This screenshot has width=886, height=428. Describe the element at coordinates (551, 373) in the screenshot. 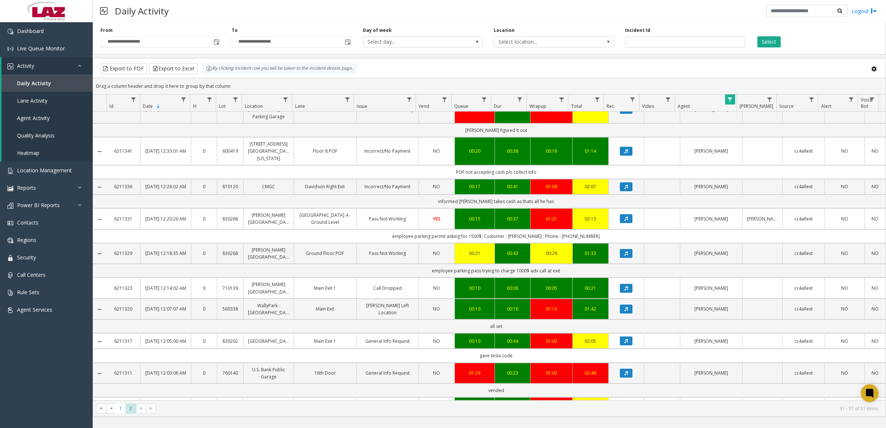

I see `div: 01:02` at that location.